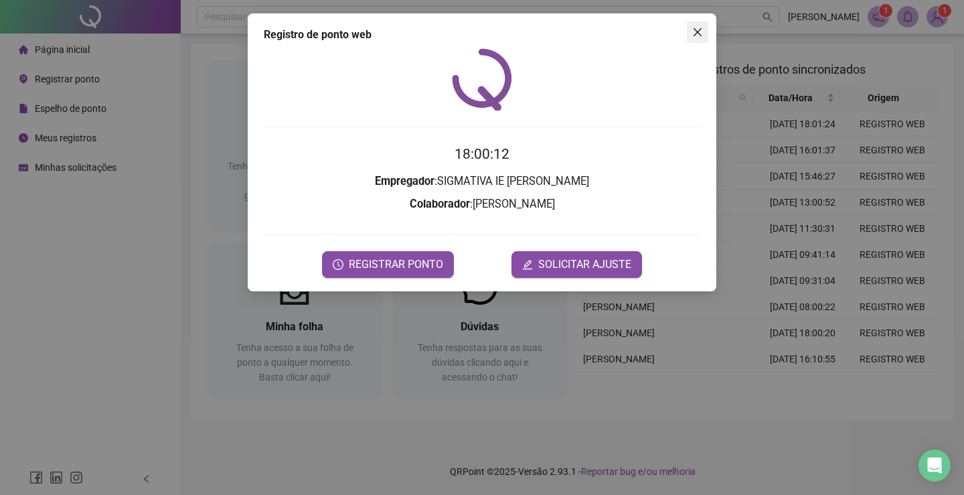  Describe the element at coordinates (697, 32) in the screenshot. I see `button: Close` at that location.